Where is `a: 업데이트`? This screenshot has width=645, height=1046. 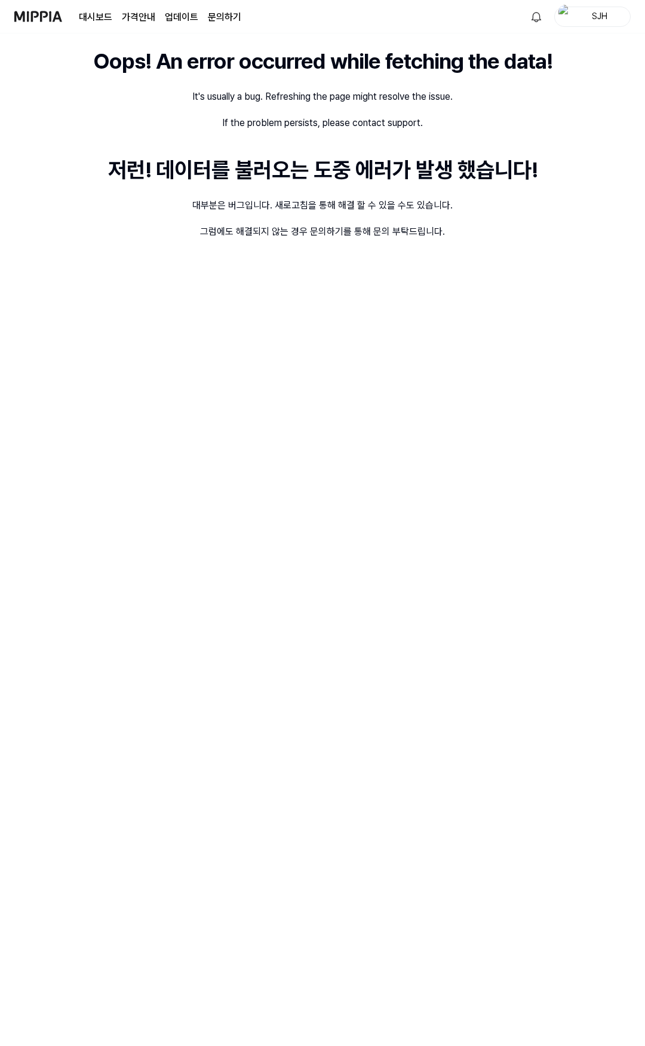 a: 업데이트 is located at coordinates (182, 17).